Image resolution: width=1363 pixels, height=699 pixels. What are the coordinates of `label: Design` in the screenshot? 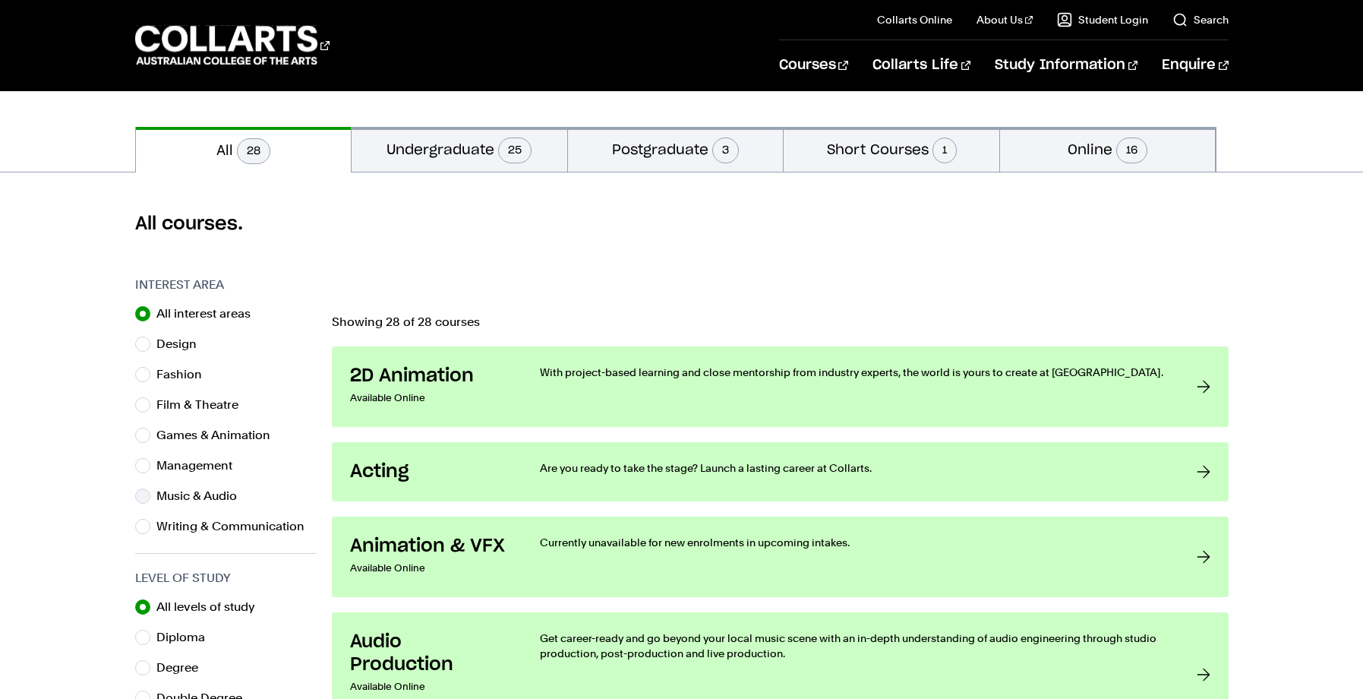 It's located at (182, 344).